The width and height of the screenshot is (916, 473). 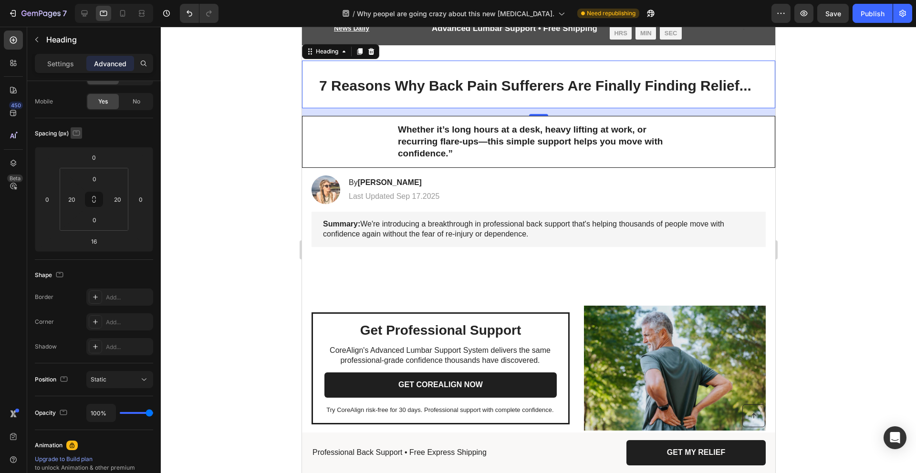 What do you see at coordinates (44, 297) in the screenshot?
I see `div: Border` at bounding box center [44, 297].